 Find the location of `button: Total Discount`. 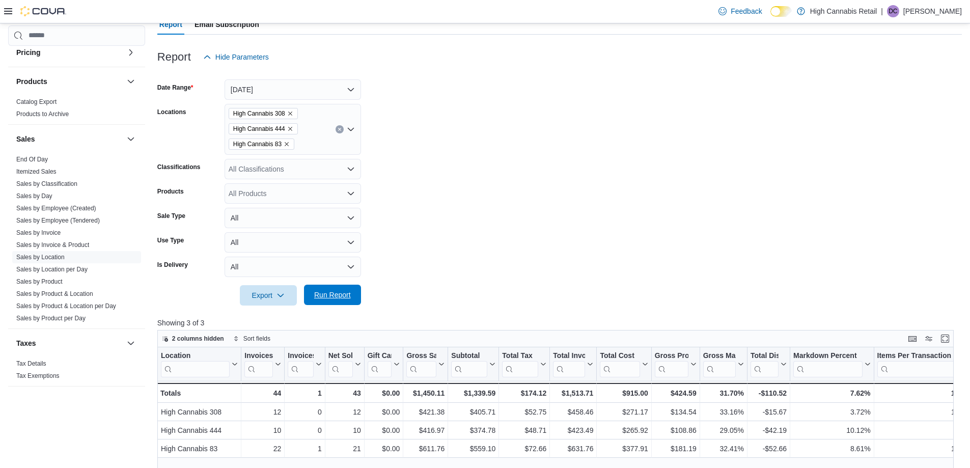

button: Total Discount is located at coordinates (768, 364).